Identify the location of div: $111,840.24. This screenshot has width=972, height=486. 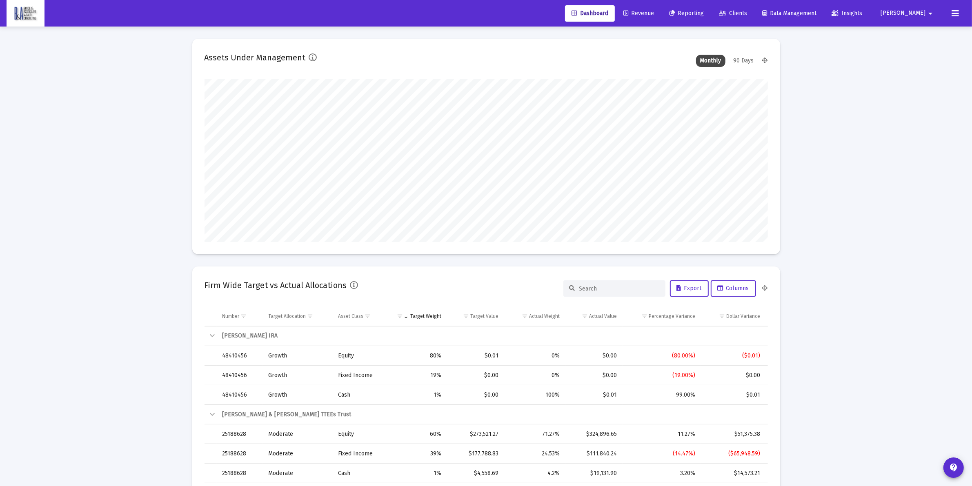
(594, 454).